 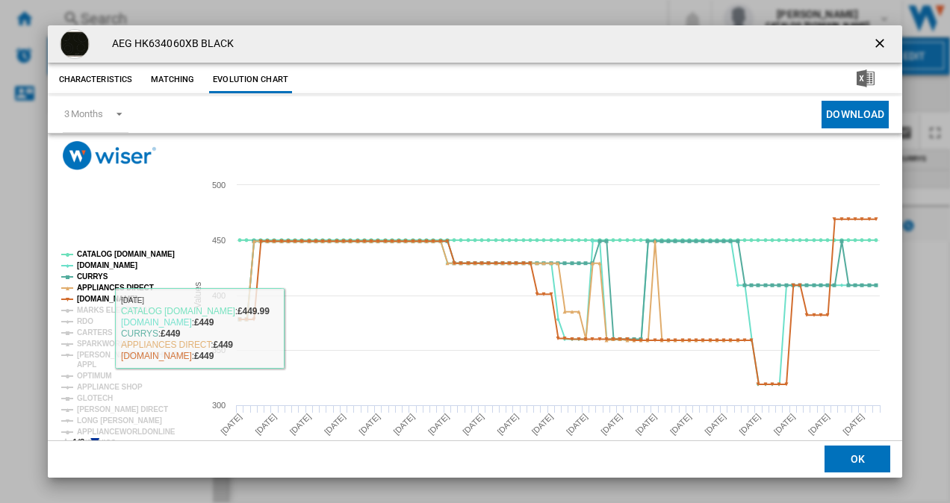 I want to click on tspan: CURRYS, so click(x=93, y=276).